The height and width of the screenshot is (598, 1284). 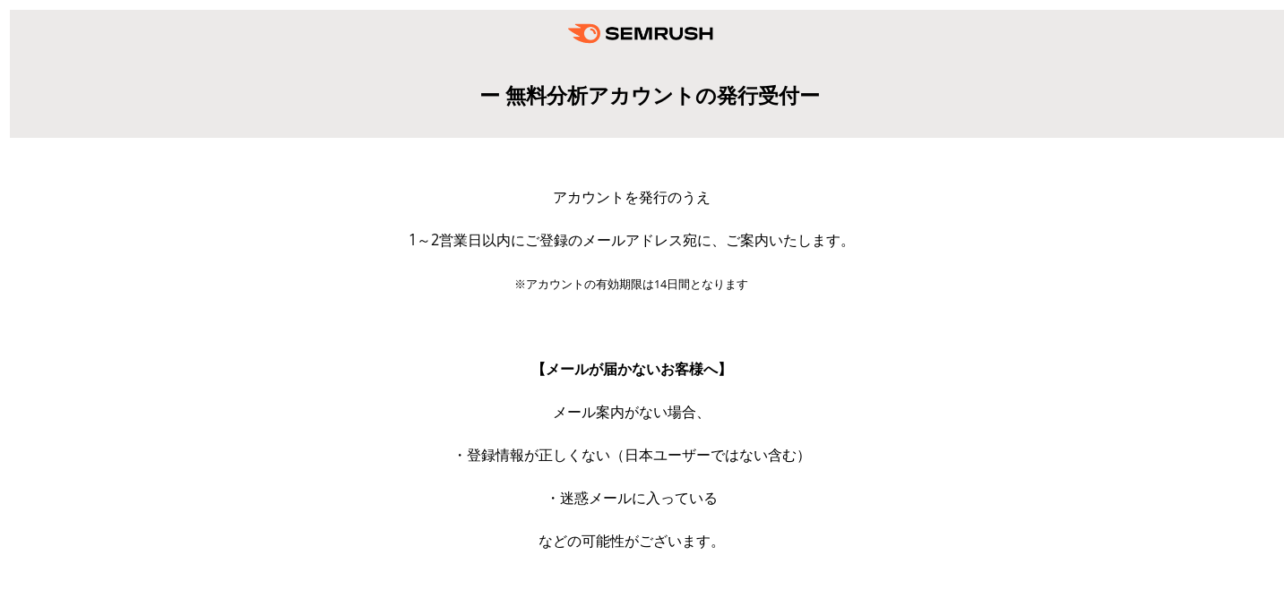 I want to click on span: メール案内がない場合、, so click(x=632, y=412).